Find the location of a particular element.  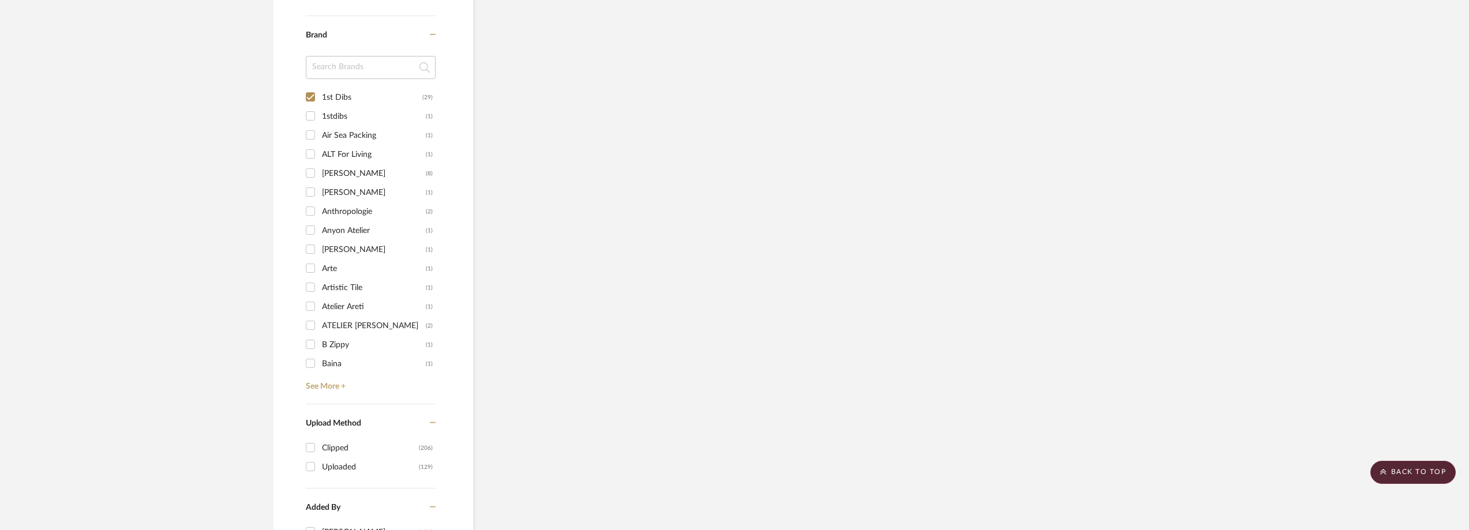

div: 1stdibs is located at coordinates (374, 117).